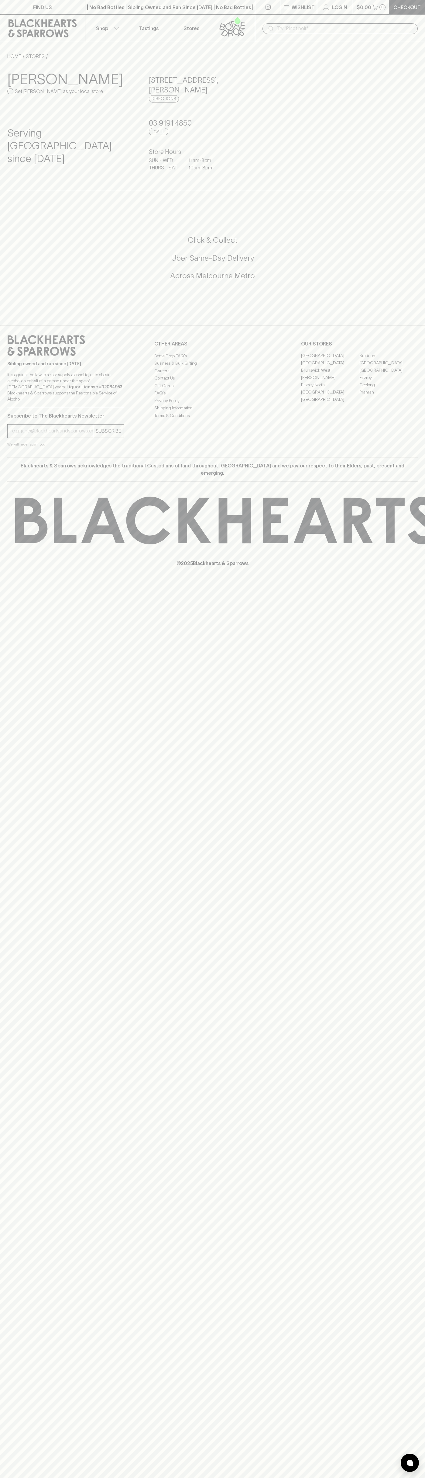  I want to click on p: Shop, so click(102, 28).